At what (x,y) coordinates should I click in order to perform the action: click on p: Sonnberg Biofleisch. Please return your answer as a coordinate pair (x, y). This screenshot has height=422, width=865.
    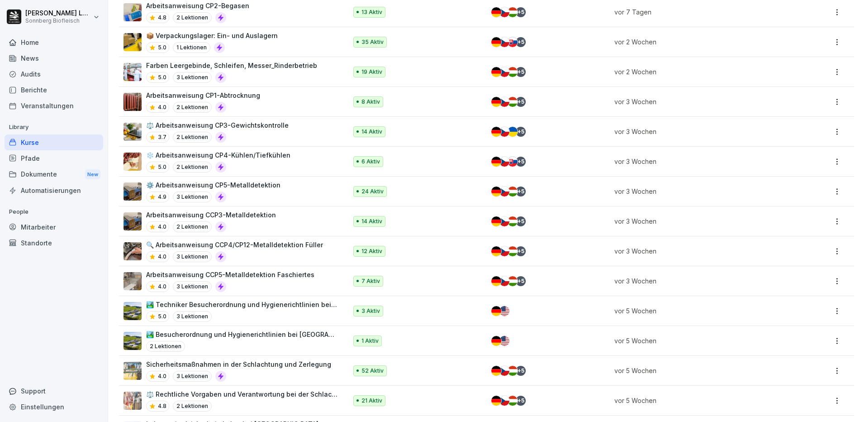
    Looking at the image, I should click on (58, 21).